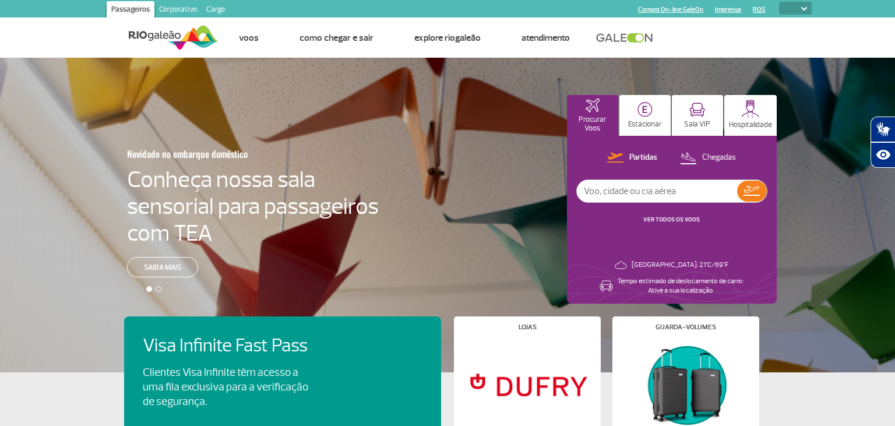 This screenshot has width=895, height=426. I want to click on img: hospitality.svg, so click(750, 108).